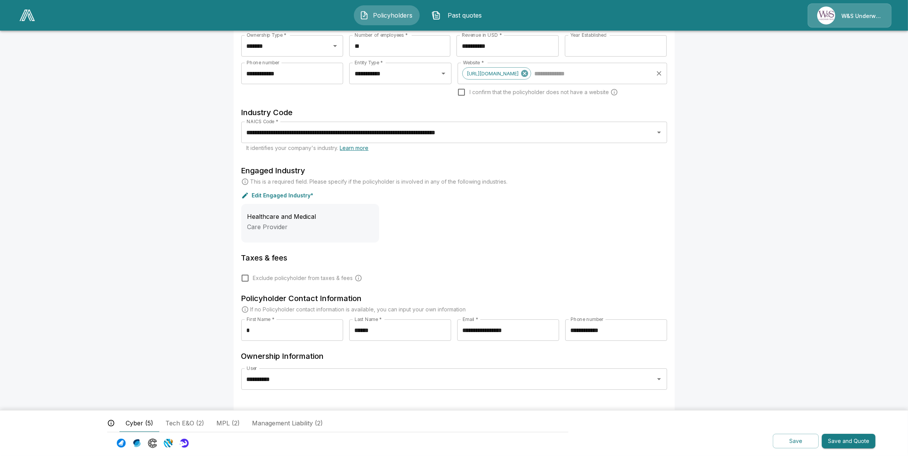 Image resolution: width=908 pixels, height=456 pixels. Describe the element at coordinates (393, 15) in the screenshot. I see `span: Policyholders` at that location.